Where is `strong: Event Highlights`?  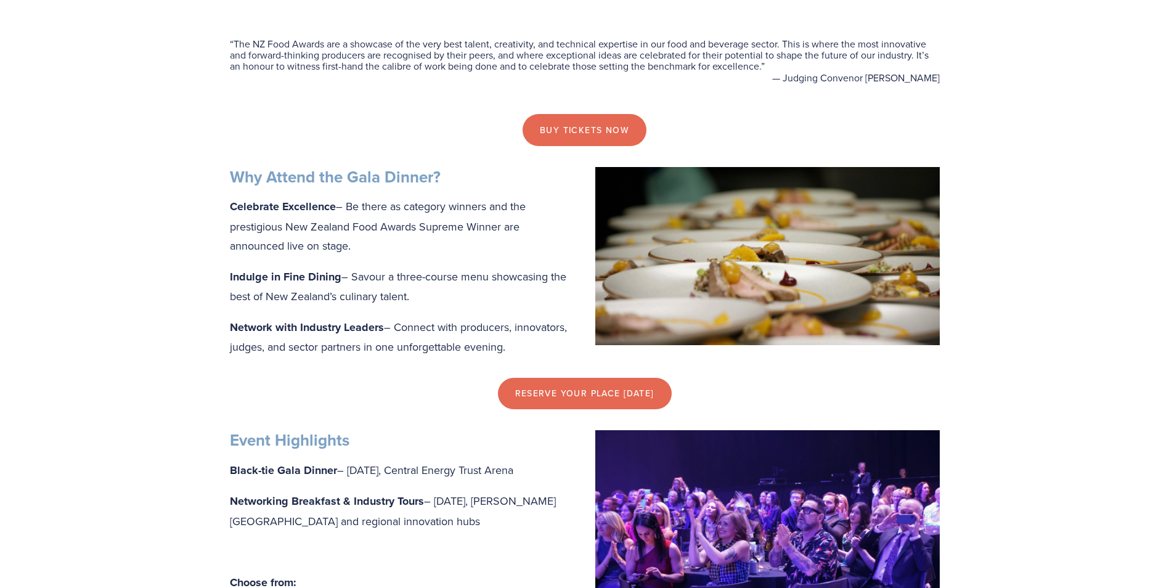 strong: Event Highlights is located at coordinates (290, 440).